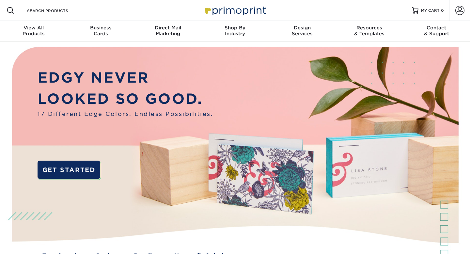 This screenshot has width=470, height=254. I want to click on img: Primoprint, so click(235, 10).